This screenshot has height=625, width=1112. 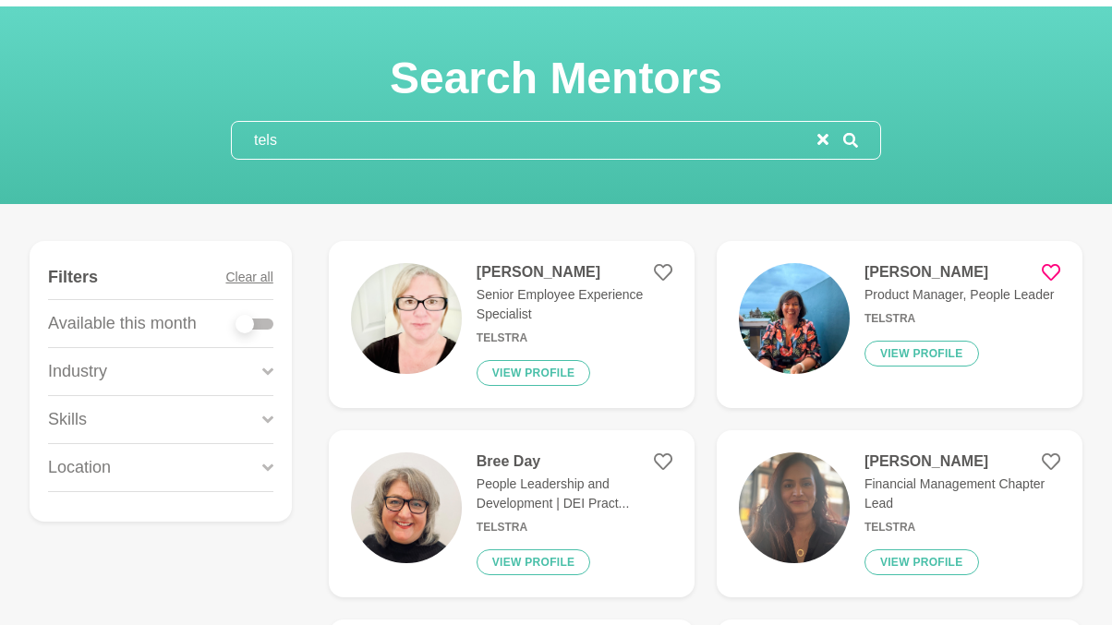 I want to click on p: Product Manager, People Leader, so click(x=958, y=295).